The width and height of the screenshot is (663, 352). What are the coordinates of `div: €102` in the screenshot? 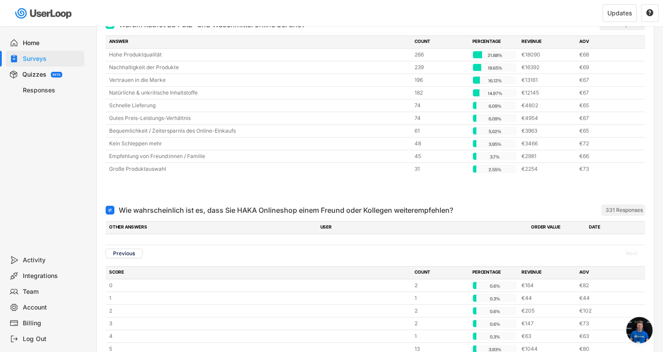 It's located at (605, 311).